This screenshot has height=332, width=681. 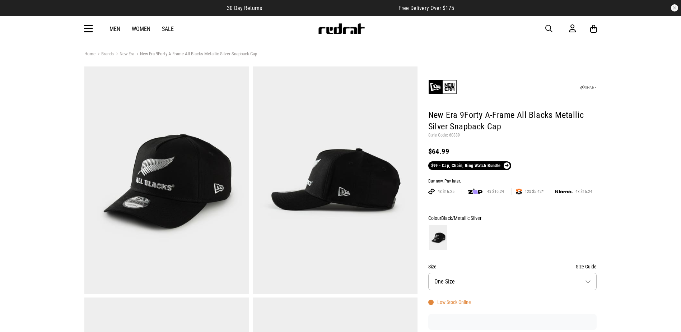 What do you see at coordinates (115, 29) in the screenshot?
I see `a: Men` at bounding box center [115, 29].